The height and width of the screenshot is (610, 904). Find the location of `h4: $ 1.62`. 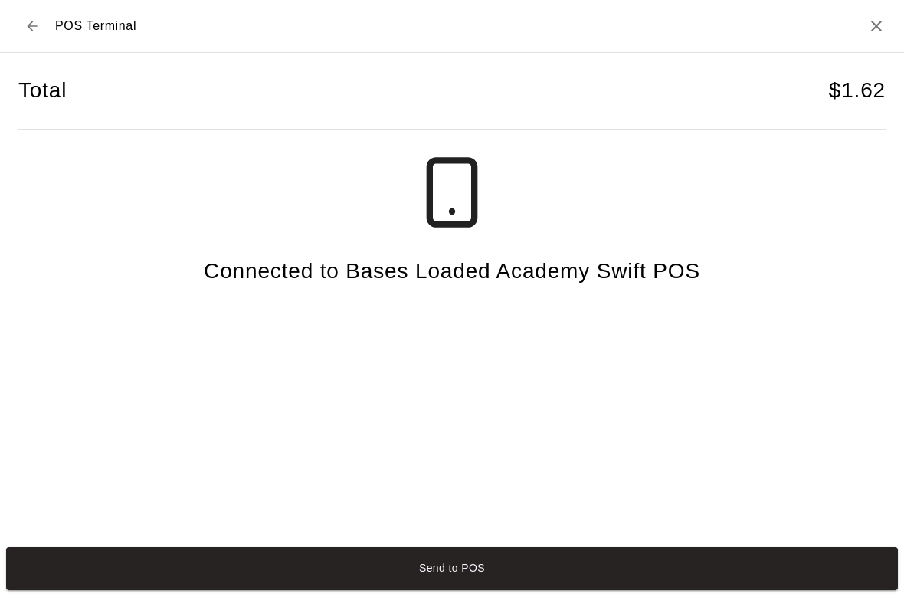

h4: $ 1.62 is located at coordinates (857, 90).